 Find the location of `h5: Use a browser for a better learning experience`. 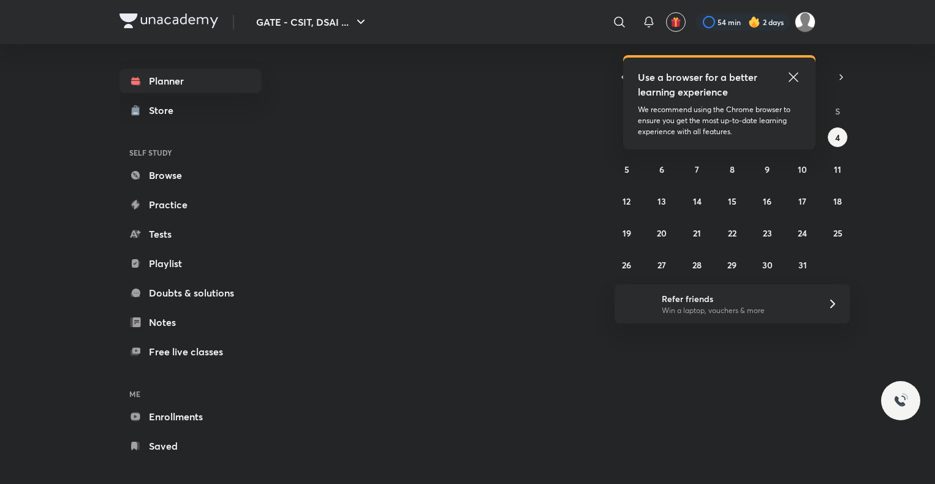

h5: Use a browser for a better learning experience is located at coordinates (699, 85).